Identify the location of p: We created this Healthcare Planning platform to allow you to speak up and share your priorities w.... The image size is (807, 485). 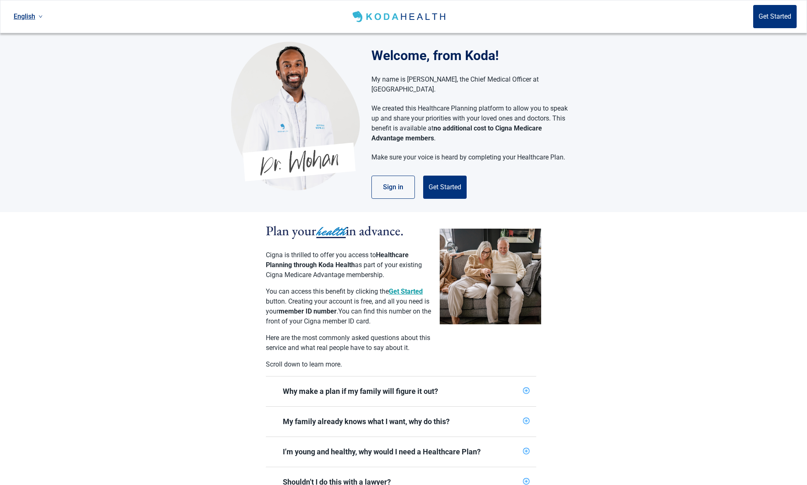
(470, 123).